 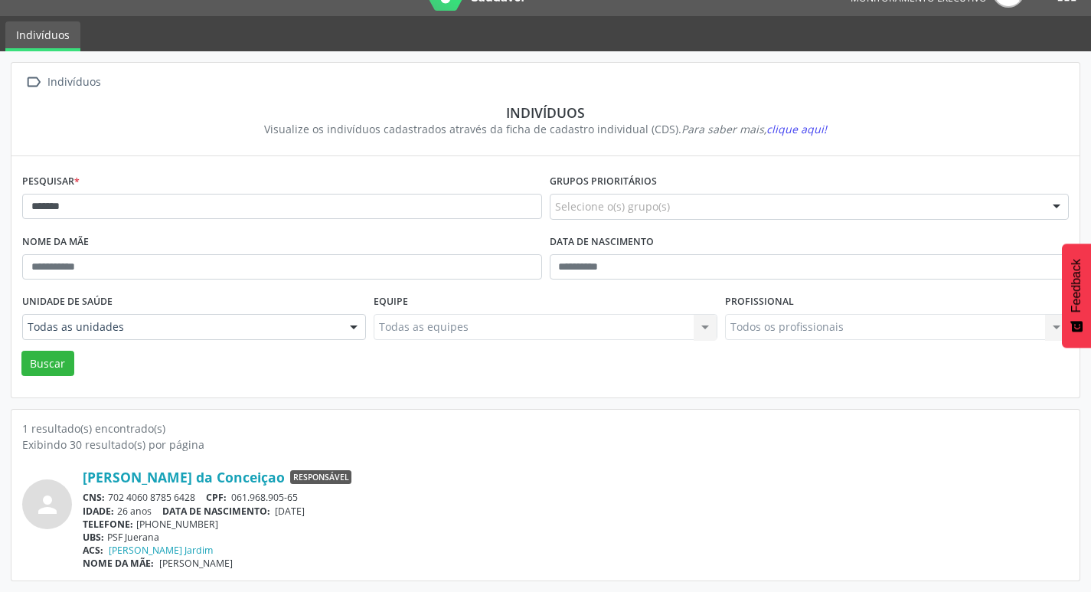 What do you see at coordinates (545, 444) in the screenshot?
I see `div: Exibindo 30 resultado(s) por página` at bounding box center [545, 444].